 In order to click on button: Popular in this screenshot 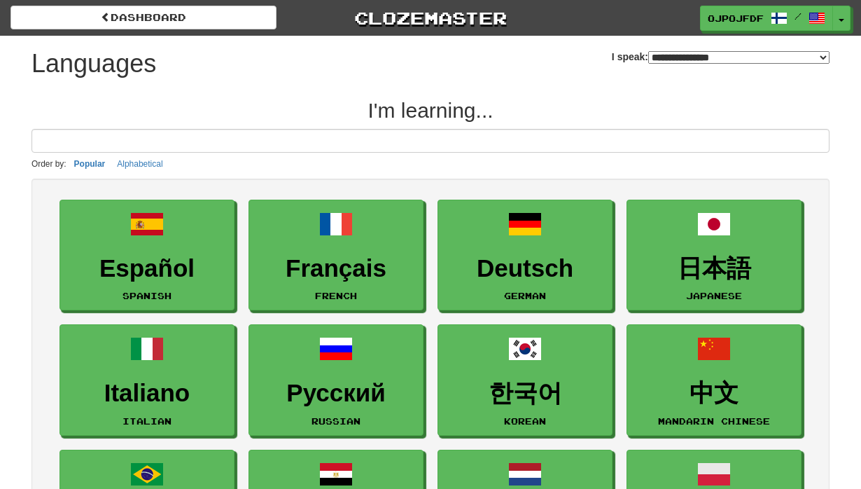, I will do `click(90, 164)`.